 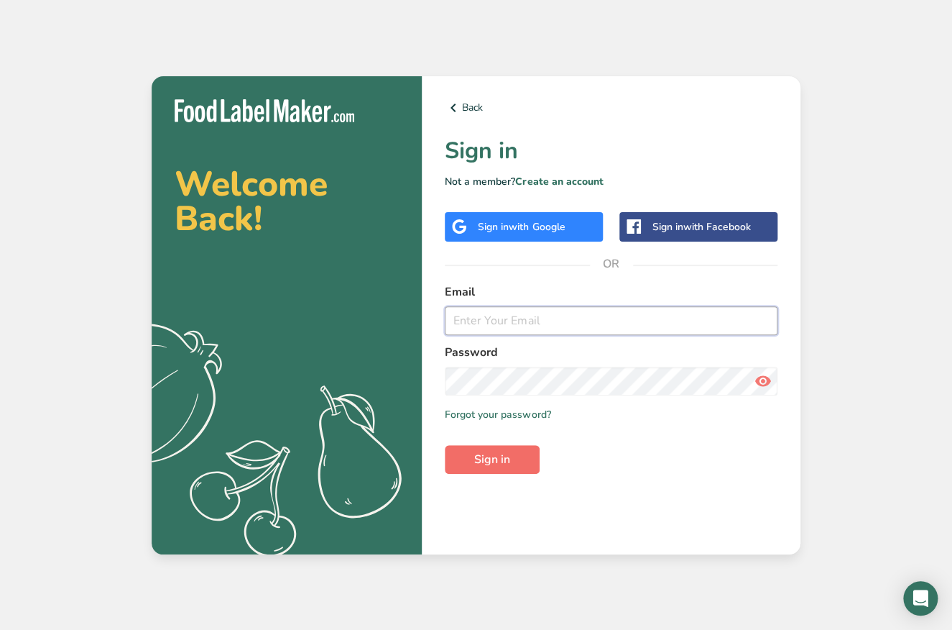 What do you see at coordinates (611, 321) in the screenshot?
I see `input: Enter Your Email` at bounding box center [611, 321].